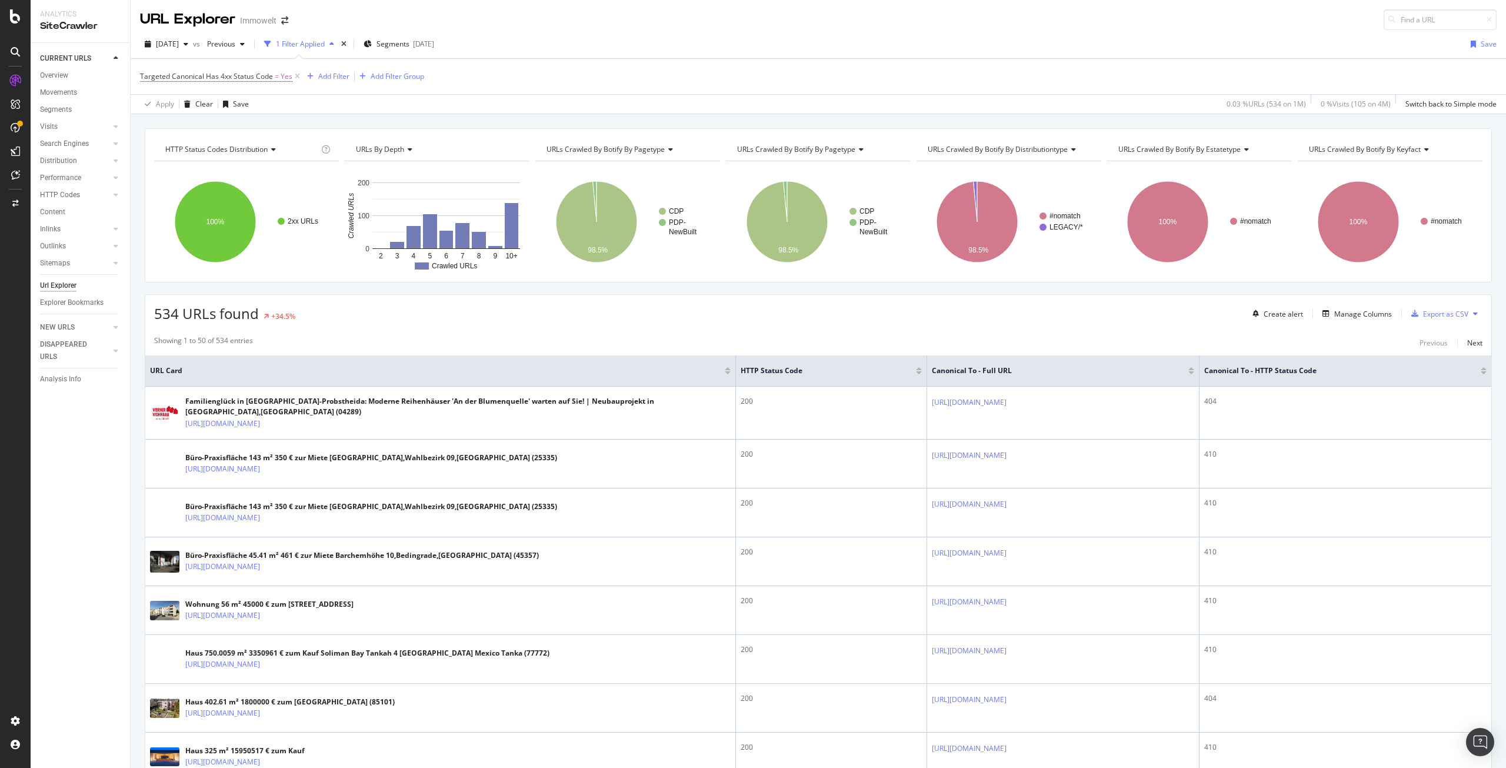 The image size is (1506, 768). What do you see at coordinates (81, 379) in the screenshot?
I see `a: Analysis Info` at bounding box center [81, 379].